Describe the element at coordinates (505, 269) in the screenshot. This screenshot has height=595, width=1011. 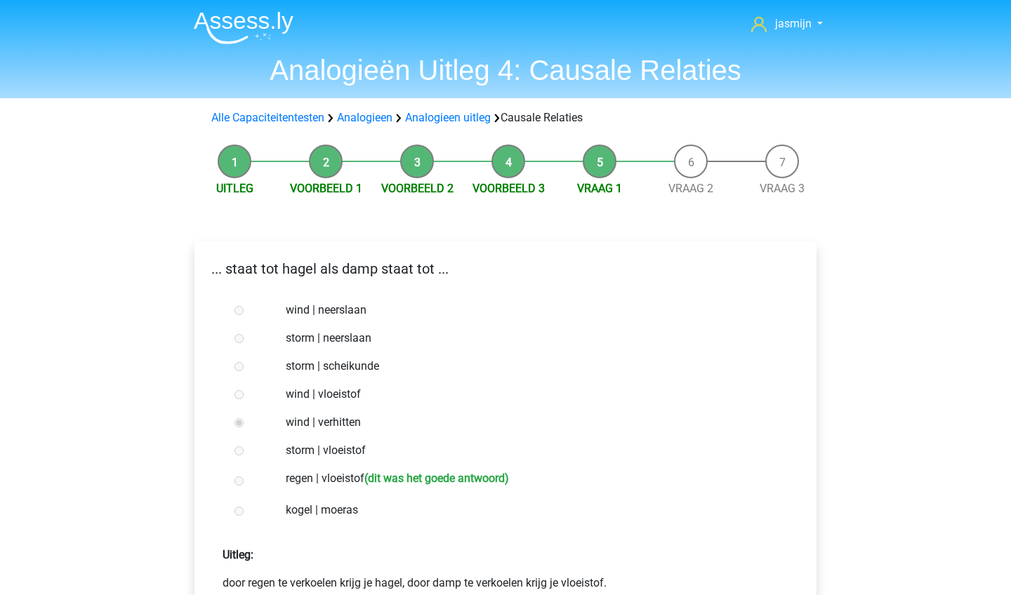
I see `p: ... staat tot hagel als damp staat tot ...` at that location.